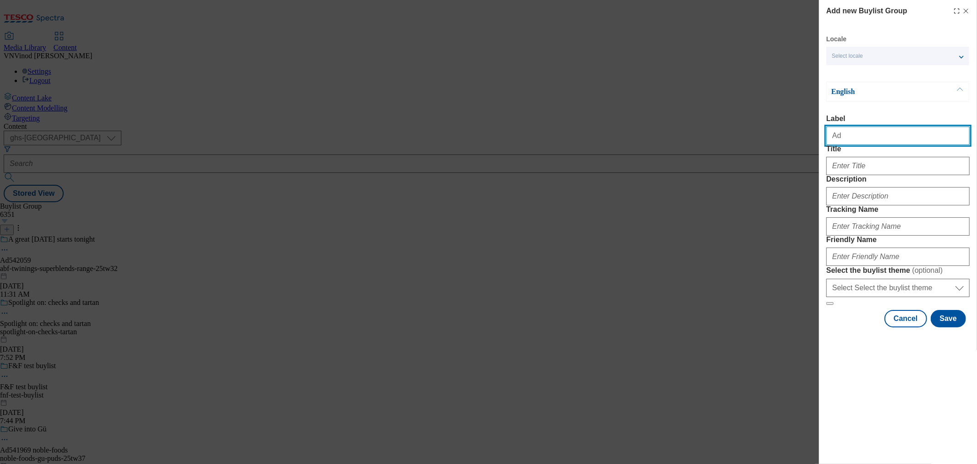 The image size is (977, 464). I want to click on input: Enter Description, so click(898, 196).